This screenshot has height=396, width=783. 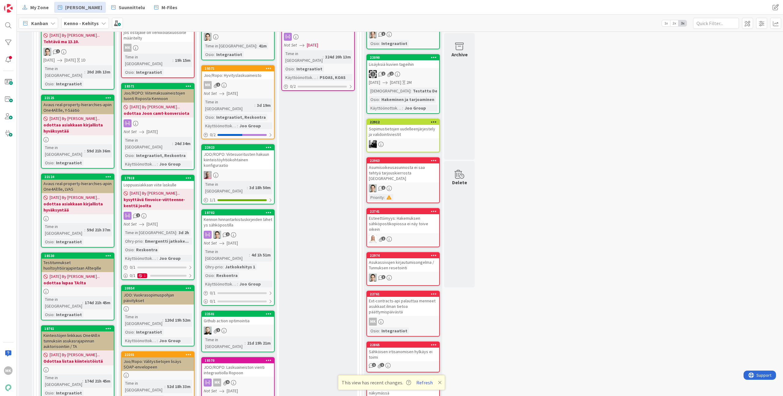 What do you see at coordinates (78, 341) in the screenshot?
I see `div: Kiinteistöjen linkkaus One4All:n tunnuksiin asukasrajapinnan auktorisointiin / TA` at bounding box center [78, 341].